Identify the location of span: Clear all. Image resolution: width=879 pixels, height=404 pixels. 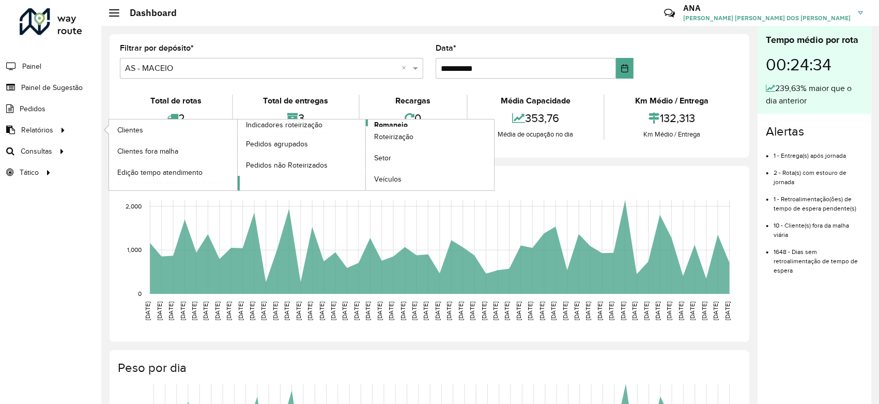
(406, 68).